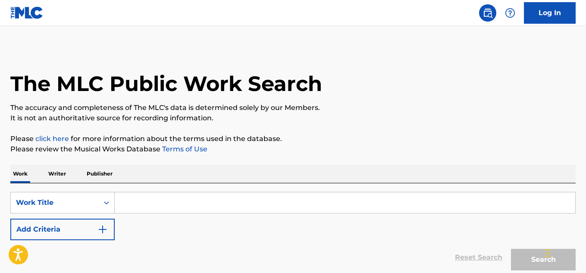 This screenshot has width=586, height=273. I want to click on img: search, so click(488, 13).